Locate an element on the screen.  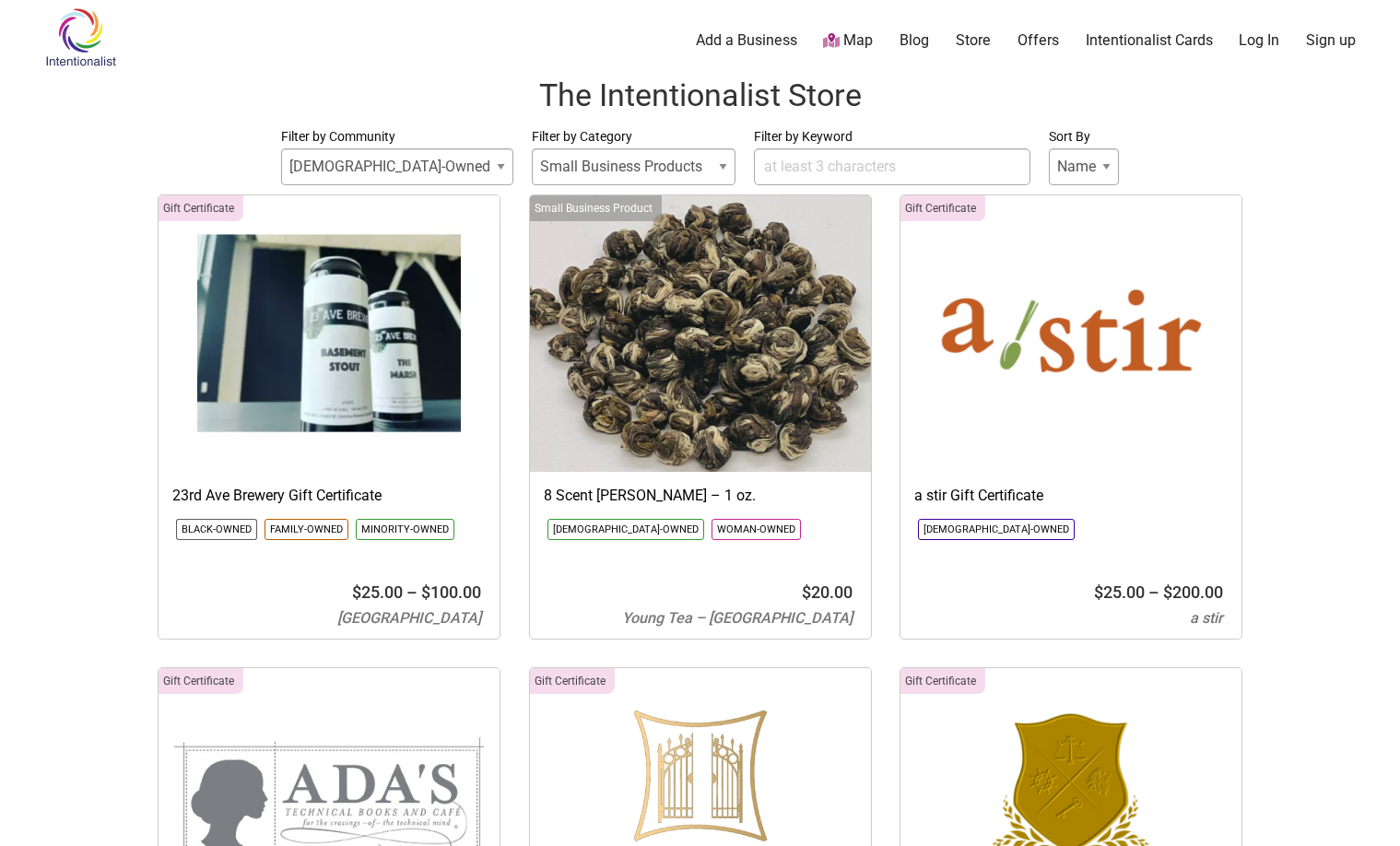
img: Intentionalist is located at coordinates (80, 37).